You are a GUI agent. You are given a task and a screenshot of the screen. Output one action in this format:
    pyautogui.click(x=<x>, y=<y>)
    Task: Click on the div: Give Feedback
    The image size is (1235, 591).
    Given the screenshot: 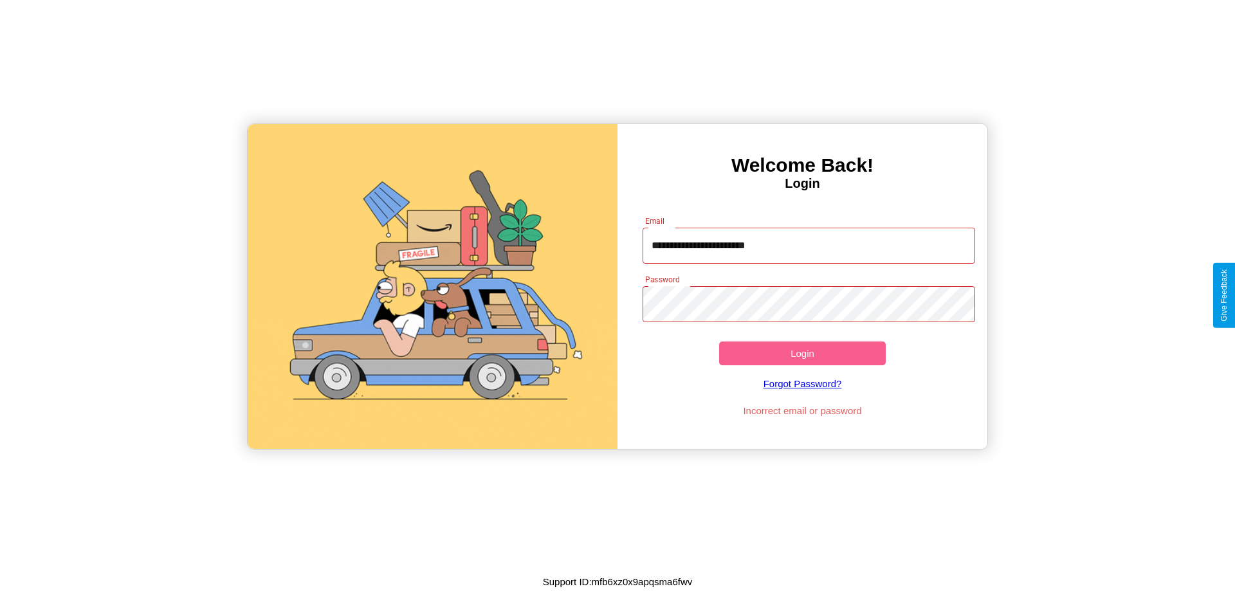 What is the action you would take?
    pyautogui.click(x=1224, y=295)
    